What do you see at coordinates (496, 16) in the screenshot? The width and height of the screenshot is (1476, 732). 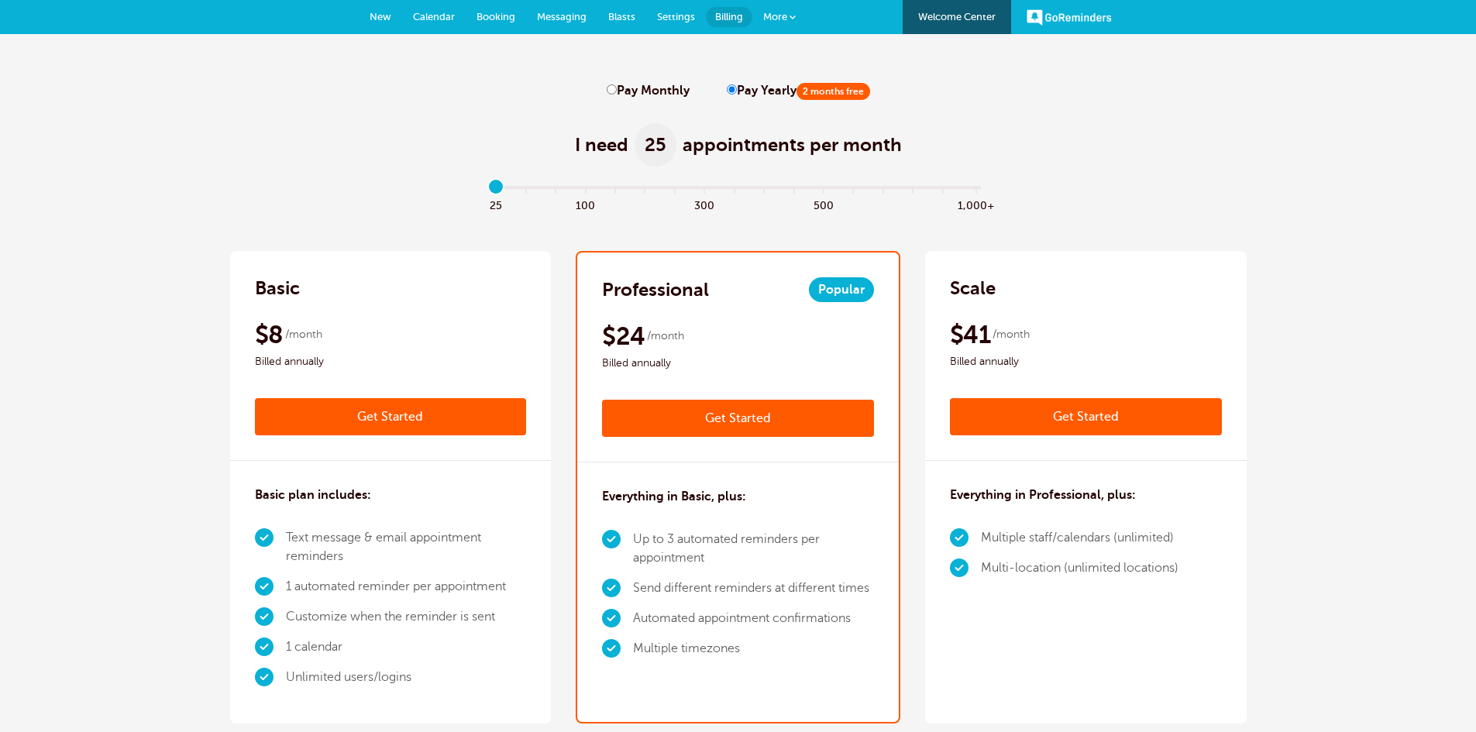 I see `span: Booking` at bounding box center [496, 16].